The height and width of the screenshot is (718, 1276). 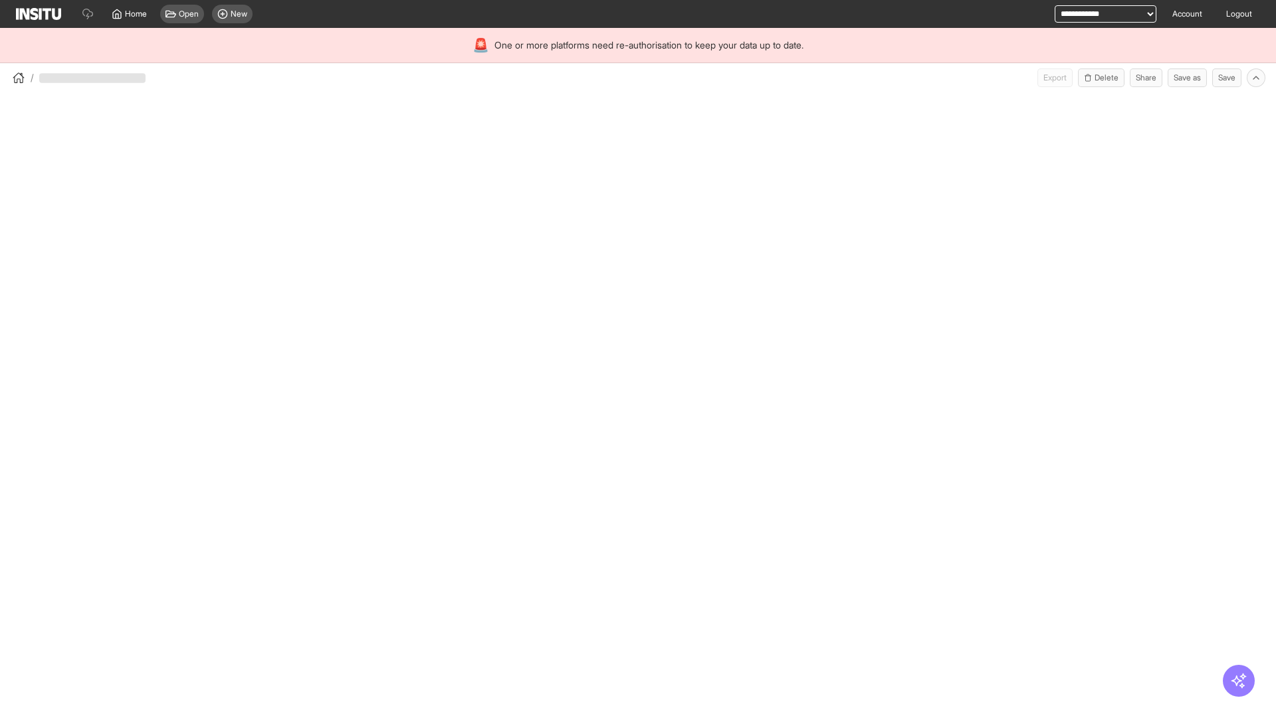 What do you see at coordinates (648, 45) in the screenshot?
I see `span: One or more platforms need re-authorisation to keep your data up to date.` at bounding box center [648, 45].